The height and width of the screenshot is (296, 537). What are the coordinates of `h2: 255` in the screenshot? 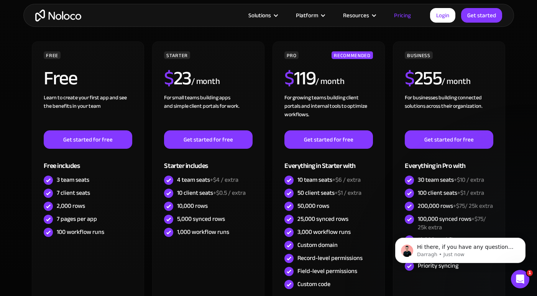 It's located at (423, 78).